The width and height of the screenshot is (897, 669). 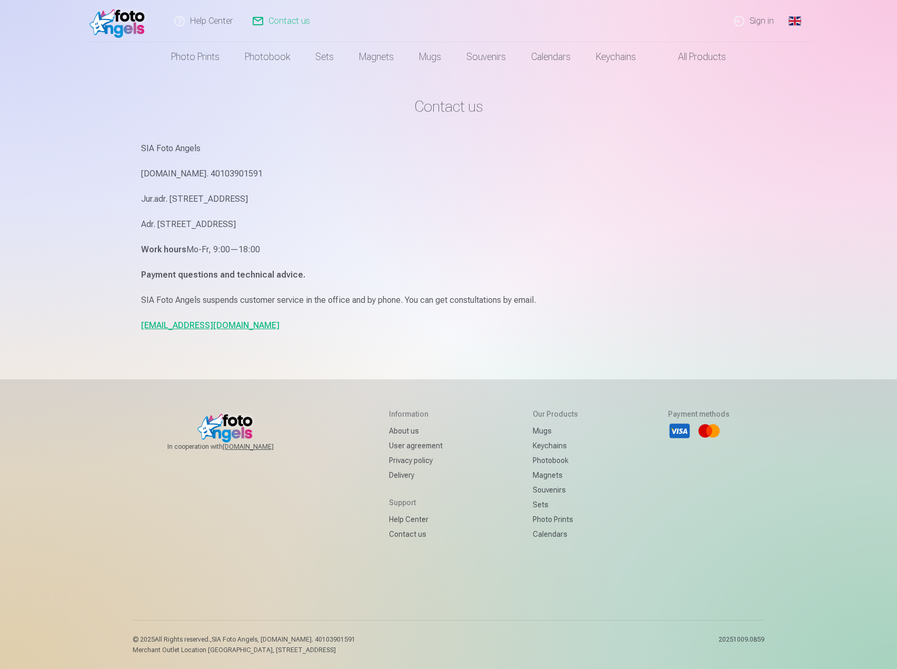 What do you see at coordinates (693, 57) in the screenshot?
I see `a: All products` at bounding box center [693, 57].